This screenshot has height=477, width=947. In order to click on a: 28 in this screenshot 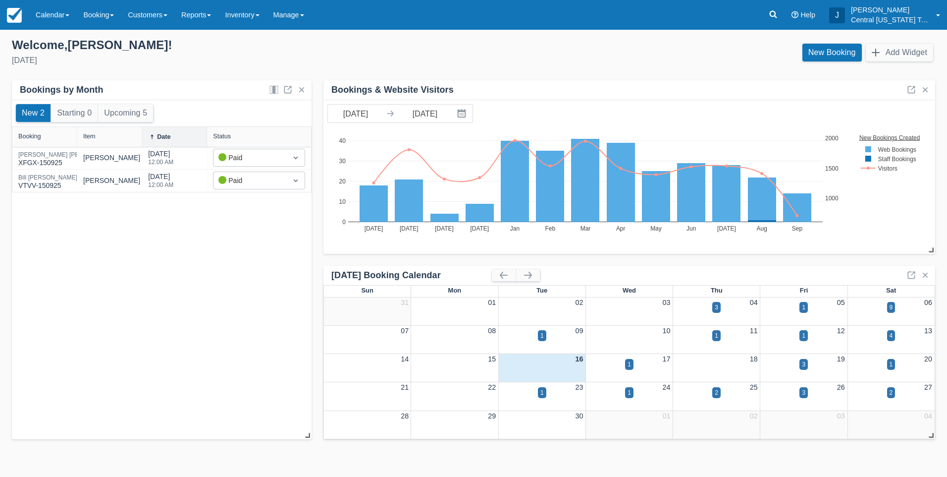, I will do `click(405, 416)`.